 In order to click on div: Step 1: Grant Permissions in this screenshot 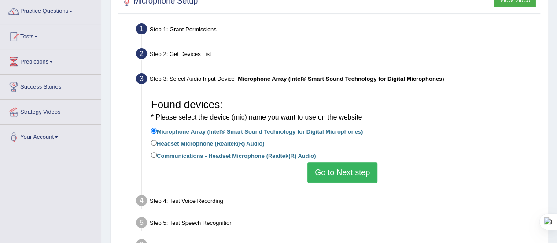, I will do `click(338, 30)`.